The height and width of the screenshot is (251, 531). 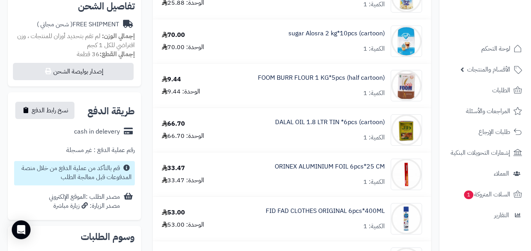 What do you see at coordinates (485, 215) in the screenshot?
I see `a: التقارير` at bounding box center [485, 215].